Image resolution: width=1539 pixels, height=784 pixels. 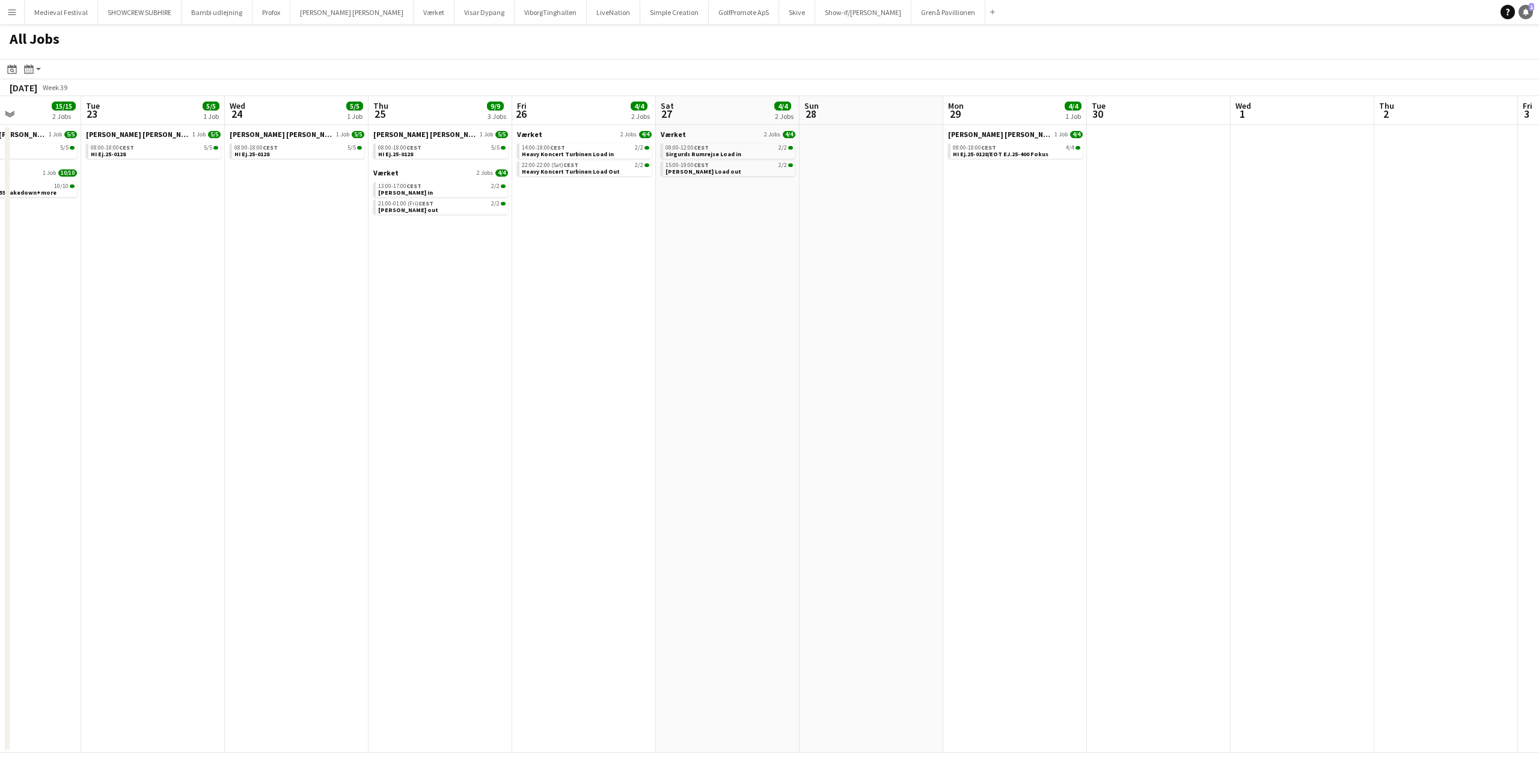 What do you see at coordinates (687, 165) in the screenshot?
I see `span: 15:00-19:00` at bounding box center [687, 165].